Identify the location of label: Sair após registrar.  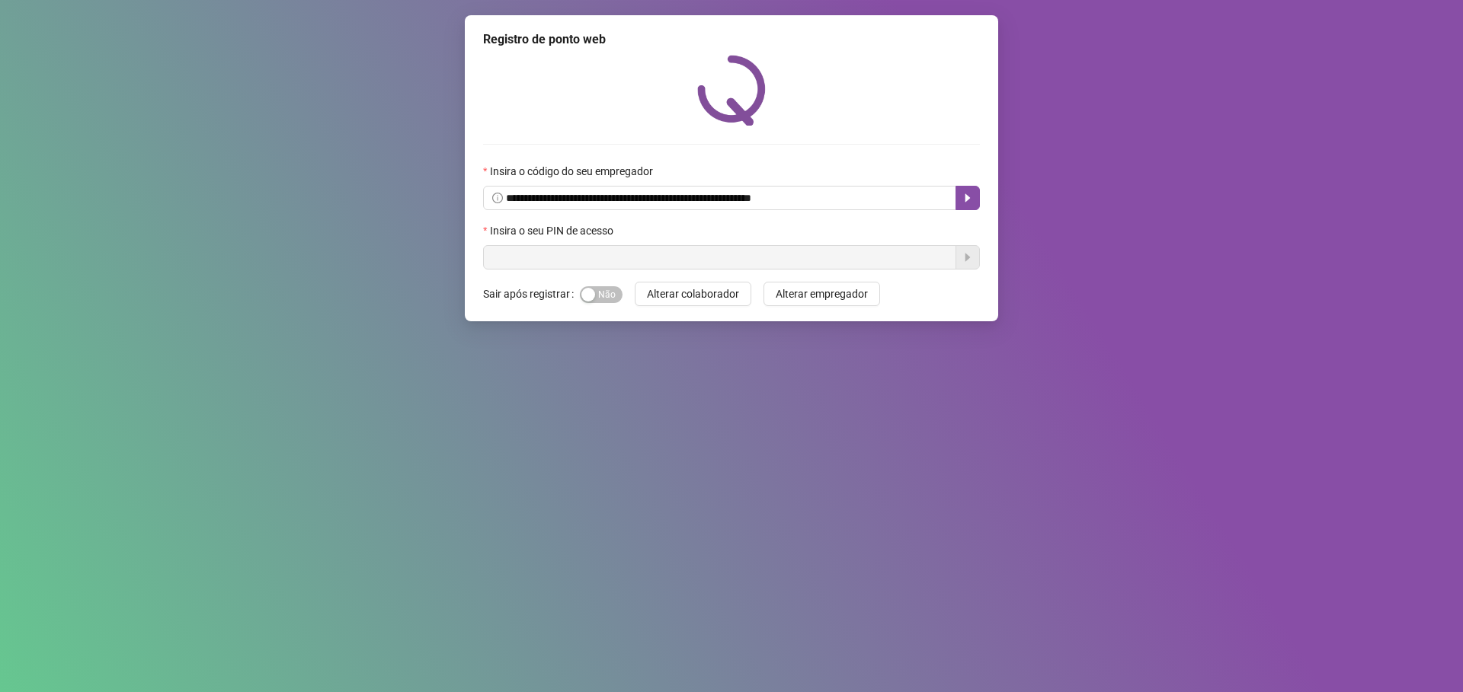
(531, 294).